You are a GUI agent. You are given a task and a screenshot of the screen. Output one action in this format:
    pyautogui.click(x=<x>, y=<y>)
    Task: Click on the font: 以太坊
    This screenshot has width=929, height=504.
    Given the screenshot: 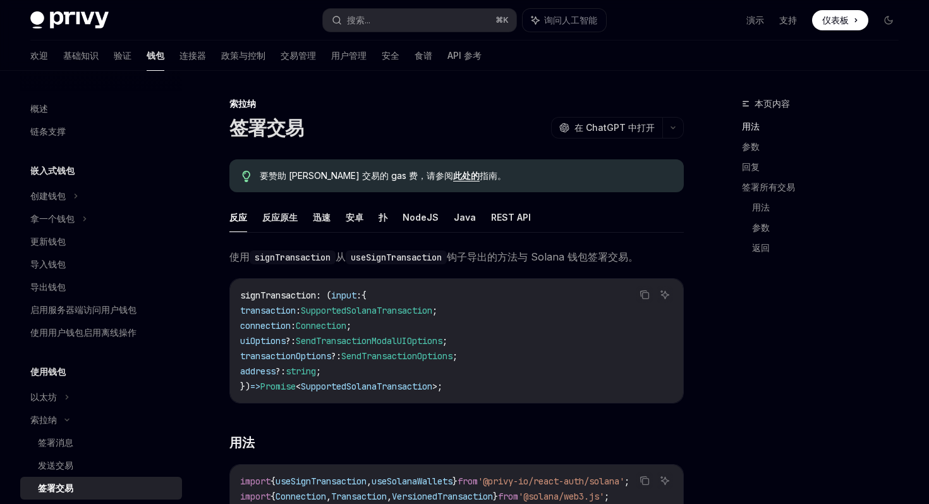 What is the action you would take?
    pyautogui.click(x=44, y=396)
    